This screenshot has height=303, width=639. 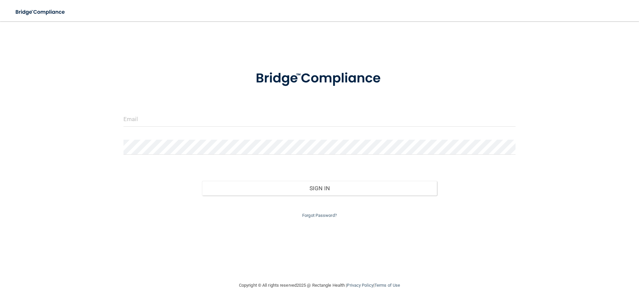 I want to click on button: Sign In, so click(x=319, y=188).